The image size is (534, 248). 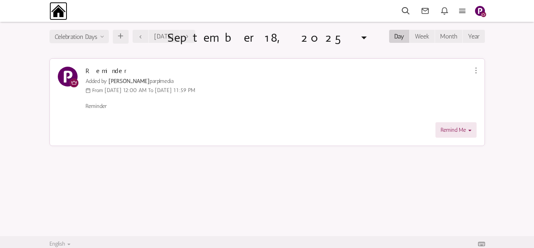 What do you see at coordinates (108, 70) in the screenshot?
I see `strong: Reminder` at bounding box center [108, 70].